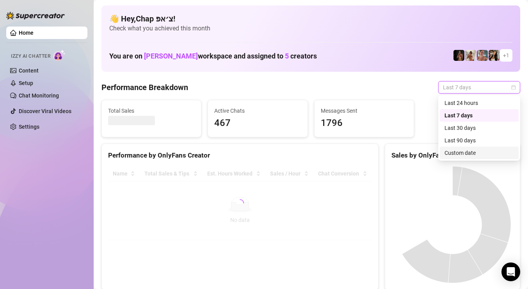 Image resolution: width=528 pixels, height=289 pixels. Describe the element at coordinates (30, 56) in the screenshot. I see `span: Izzy AI Chatter` at that location.